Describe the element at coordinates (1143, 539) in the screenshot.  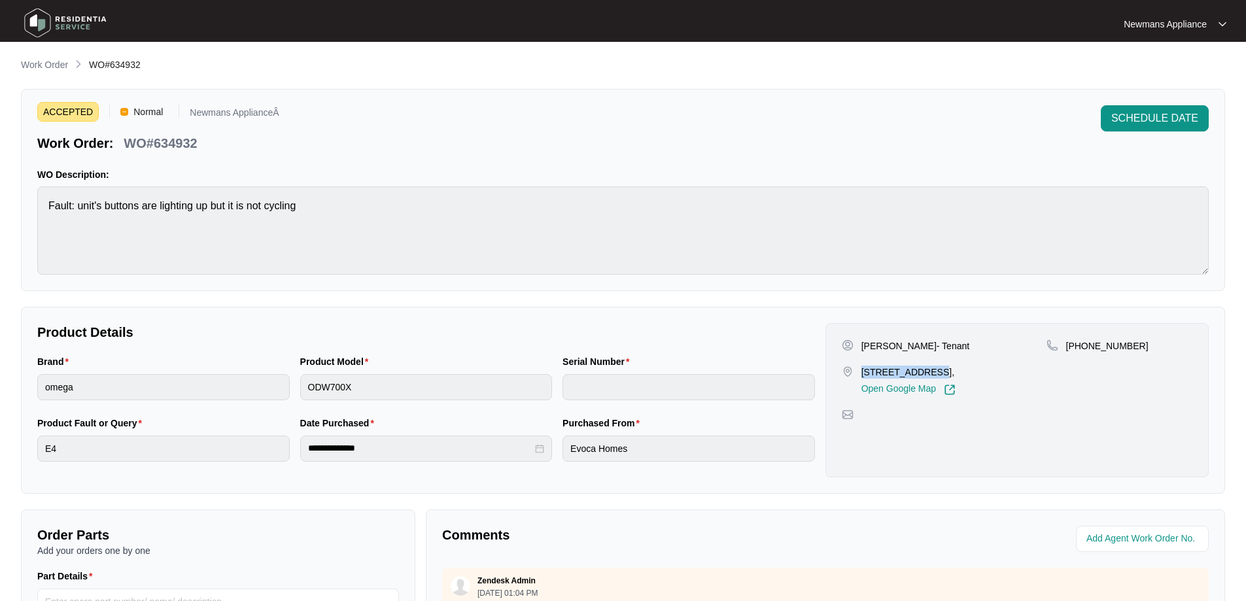
I see `input: Add Agent Work Order No.` at that location.